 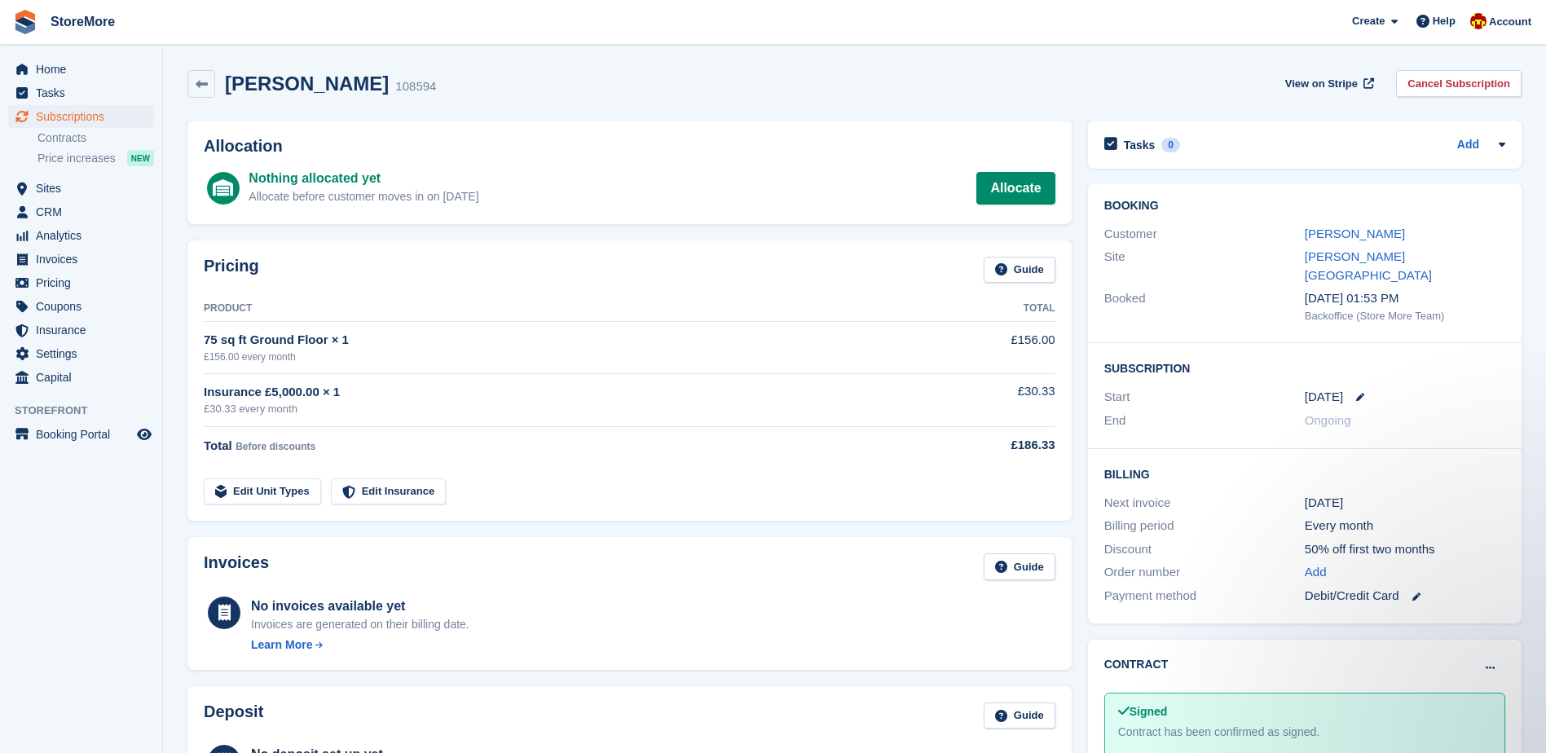 I want to click on div: Next invoice, so click(x=1205, y=503).